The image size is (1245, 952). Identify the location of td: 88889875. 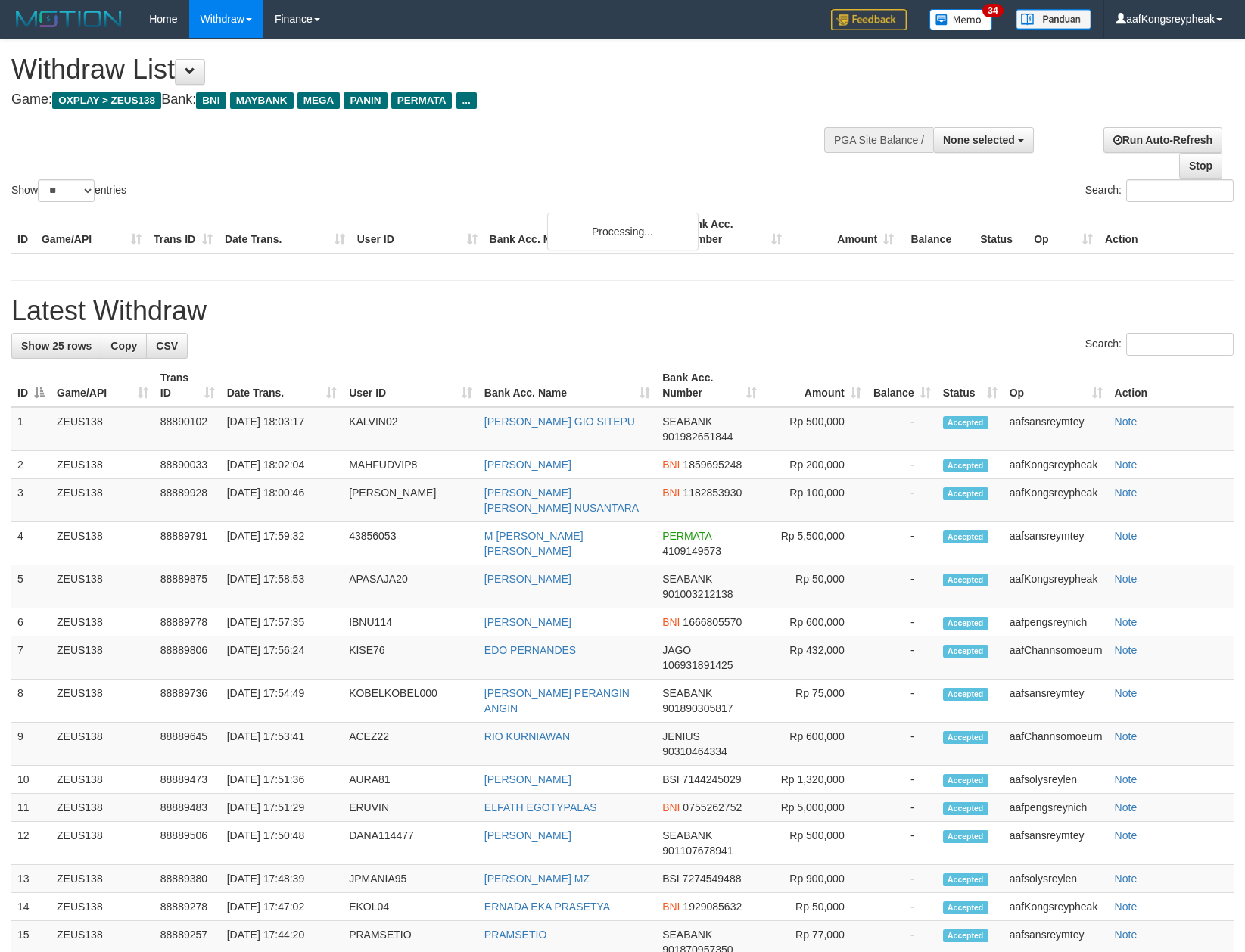
(188, 586).